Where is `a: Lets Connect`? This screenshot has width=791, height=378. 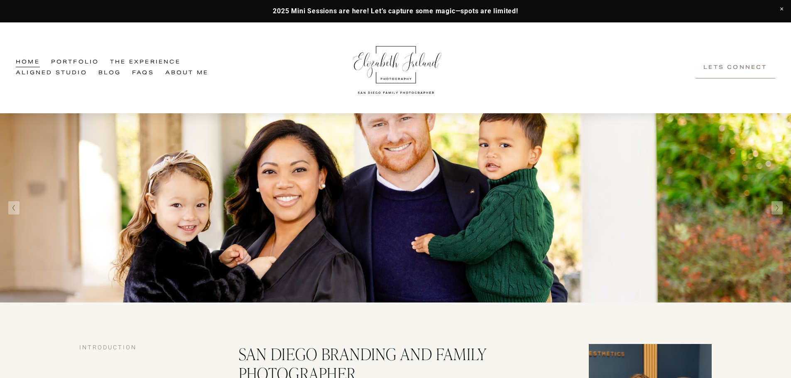
a: Lets Connect is located at coordinates (735, 68).